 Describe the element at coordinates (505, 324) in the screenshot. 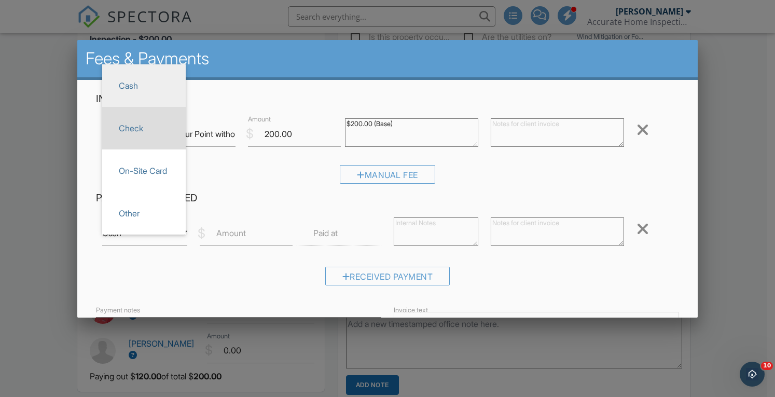

I see `button: Ordered List` at that location.